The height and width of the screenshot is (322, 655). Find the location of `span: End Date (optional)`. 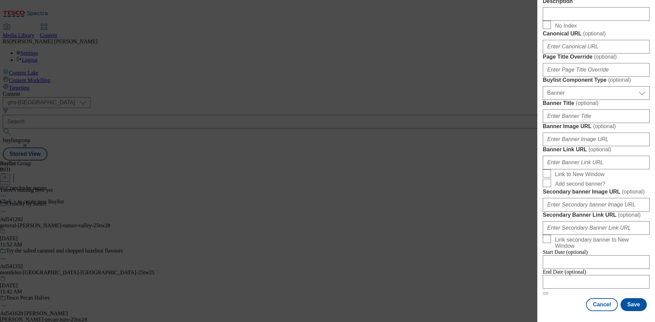

span: End Date (optional) is located at coordinates (564, 272).